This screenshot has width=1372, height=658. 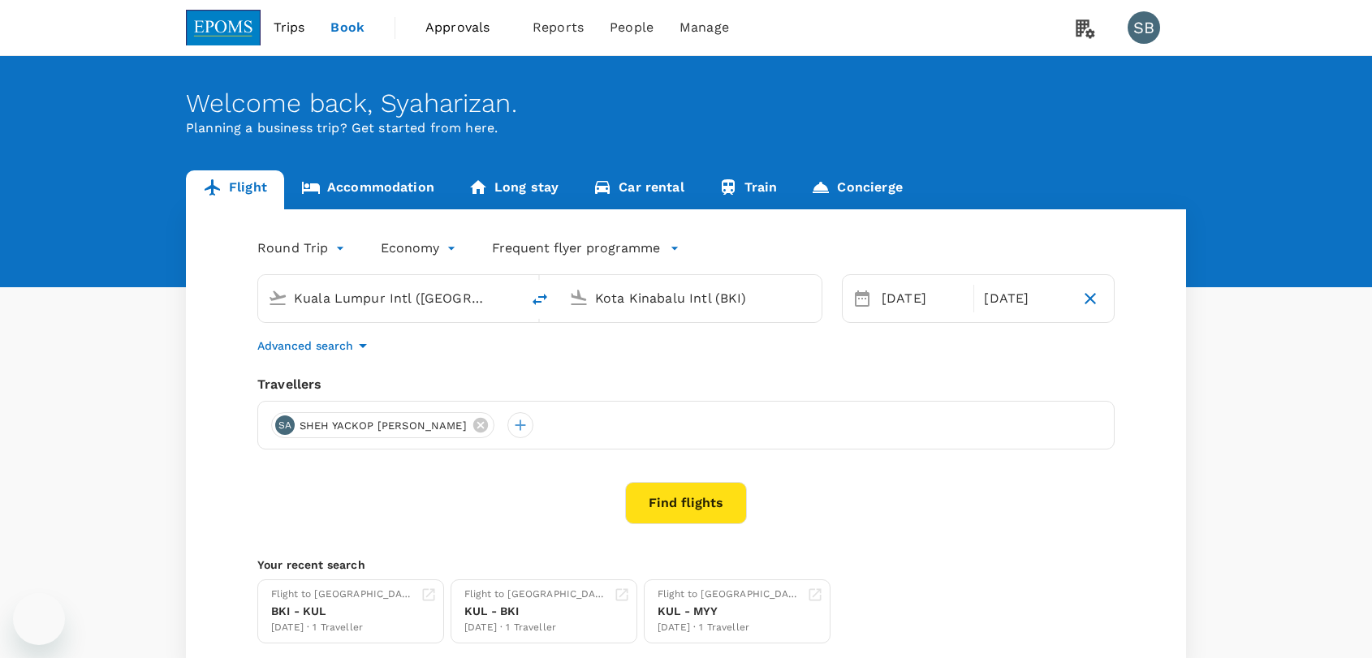 I want to click on p: Planning a business trip? Get started from here., so click(x=686, y=128).